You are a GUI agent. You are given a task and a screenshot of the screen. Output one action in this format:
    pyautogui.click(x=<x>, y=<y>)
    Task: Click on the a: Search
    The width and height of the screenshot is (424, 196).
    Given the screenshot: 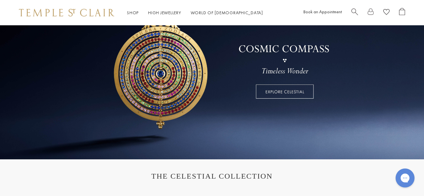 What is the action you would take?
    pyautogui.click(x=355, y=13)
    